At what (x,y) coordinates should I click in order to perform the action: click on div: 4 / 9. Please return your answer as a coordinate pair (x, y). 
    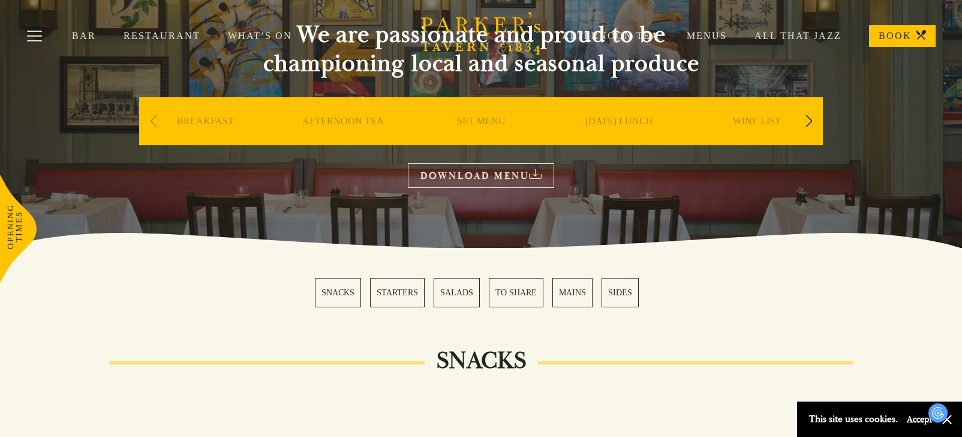
    Looking at the image, I should click on (619, 139).